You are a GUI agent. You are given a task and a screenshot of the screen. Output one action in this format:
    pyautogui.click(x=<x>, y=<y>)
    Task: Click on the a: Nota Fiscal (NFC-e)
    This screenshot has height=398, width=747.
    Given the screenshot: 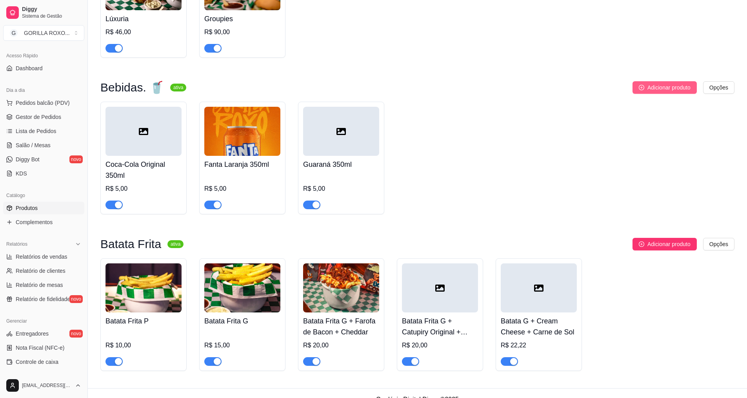 What is the action you would take?
    pyautogui.click(x=44, y=348)
    